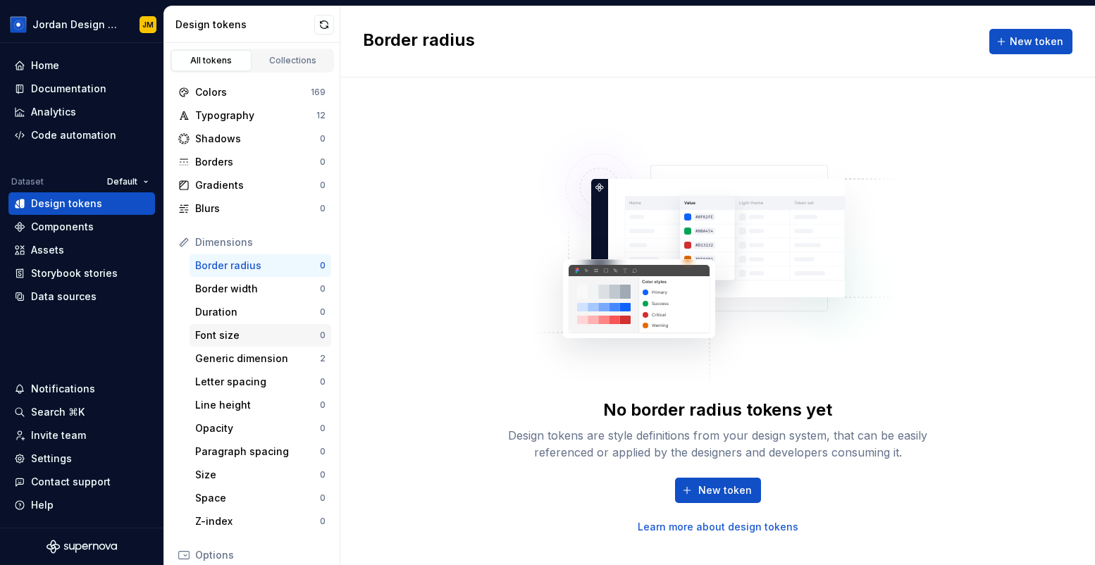 The image size is (1095, 565). I want to click on div: Dimensions, so click(260, 242).